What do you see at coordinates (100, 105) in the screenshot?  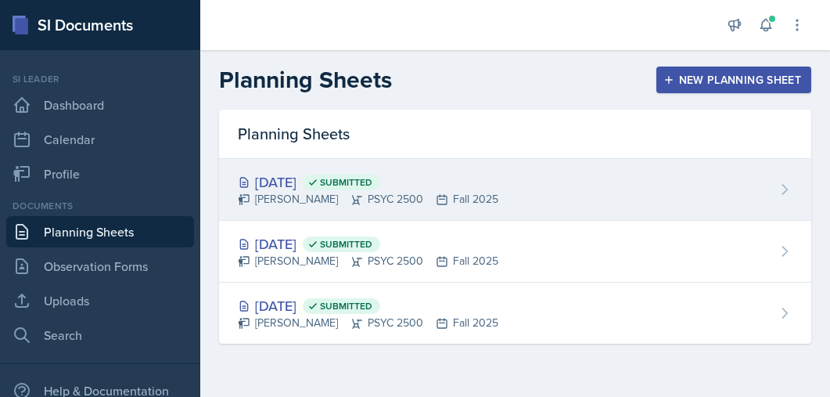 I see `a: Dashboard` at bounding box center [100, 105].